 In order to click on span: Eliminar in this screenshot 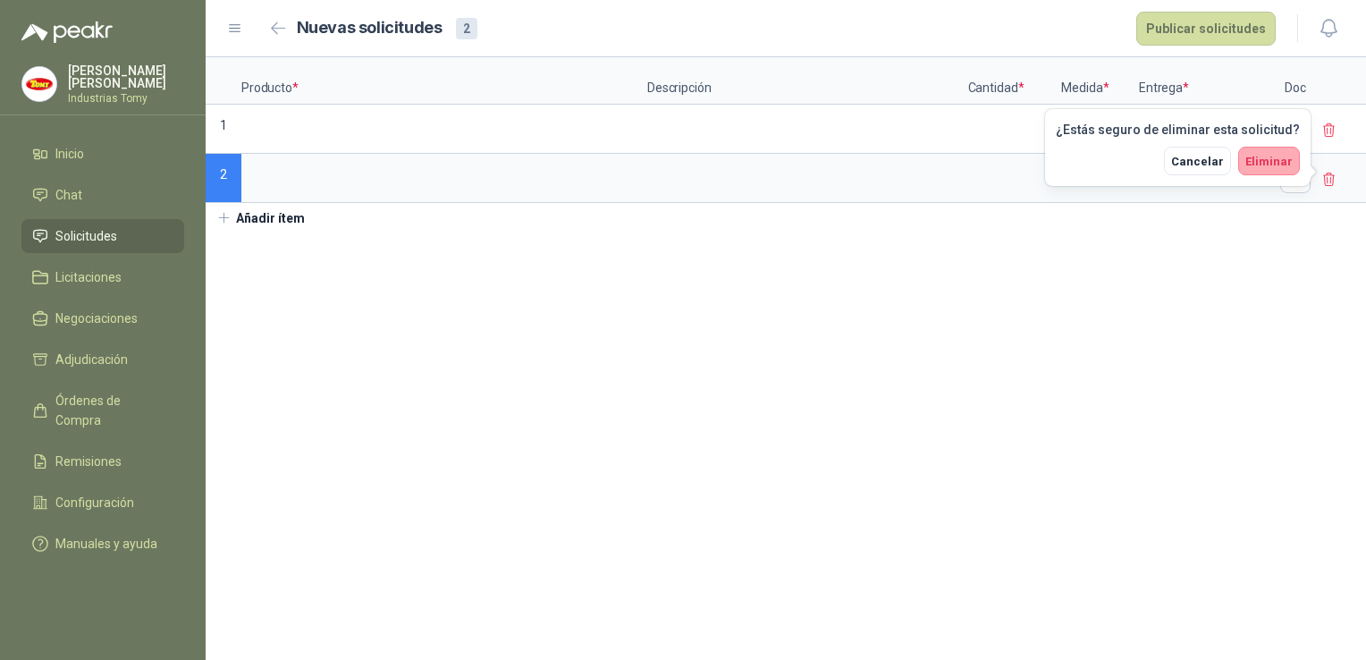, I will do `click(1269, 161)`.